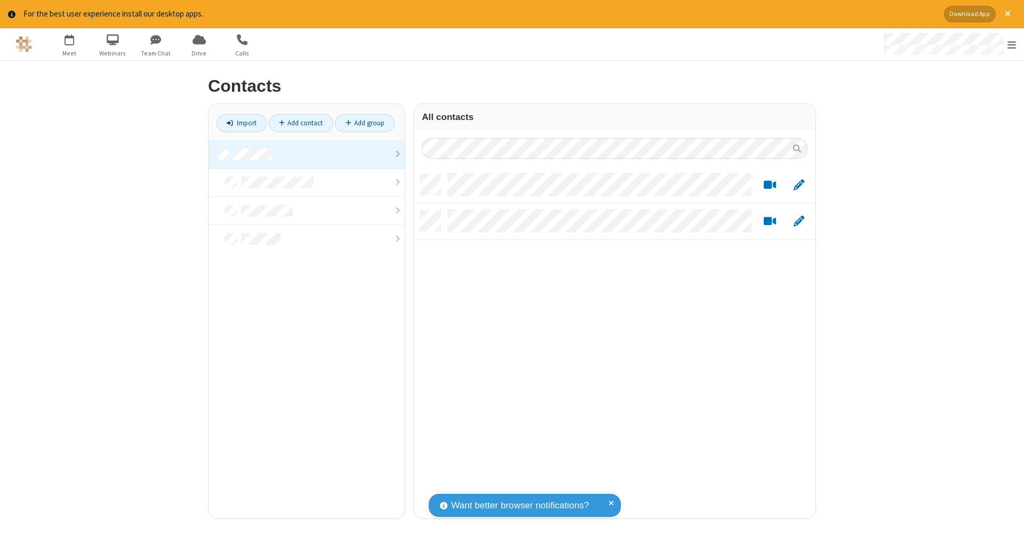  Describe the element at coordinates (242, 53) in the screenshot. I see `span: Calls` at that location.